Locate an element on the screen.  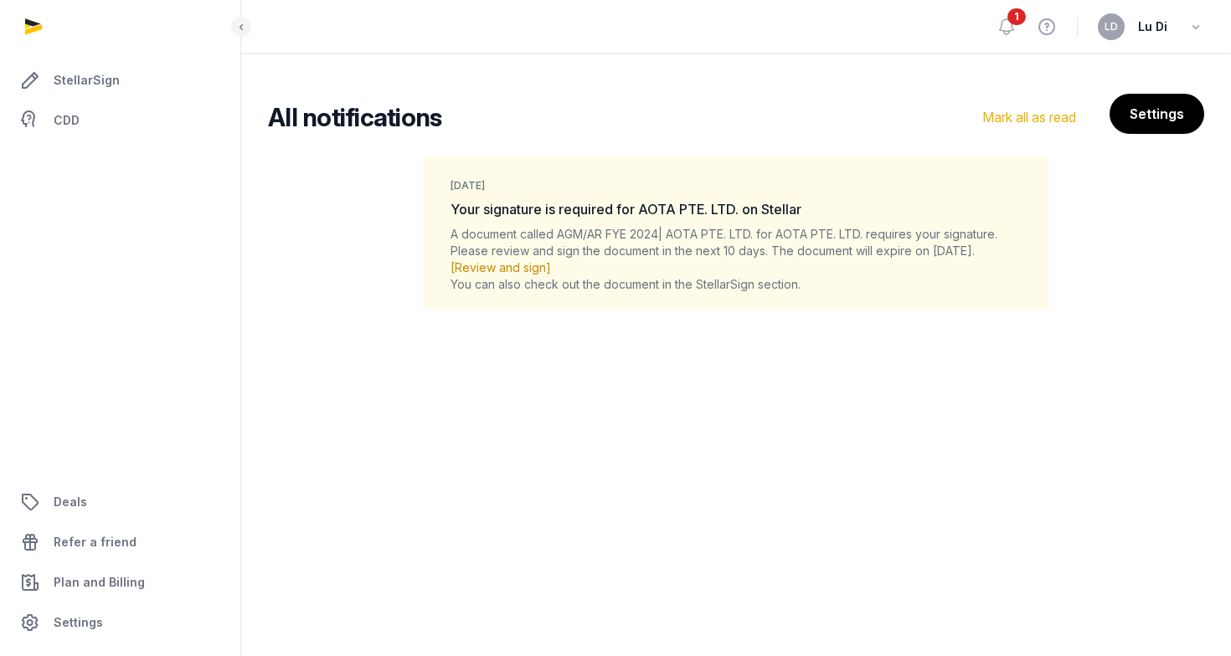
span: Deals is located at coordinates (70, 502).